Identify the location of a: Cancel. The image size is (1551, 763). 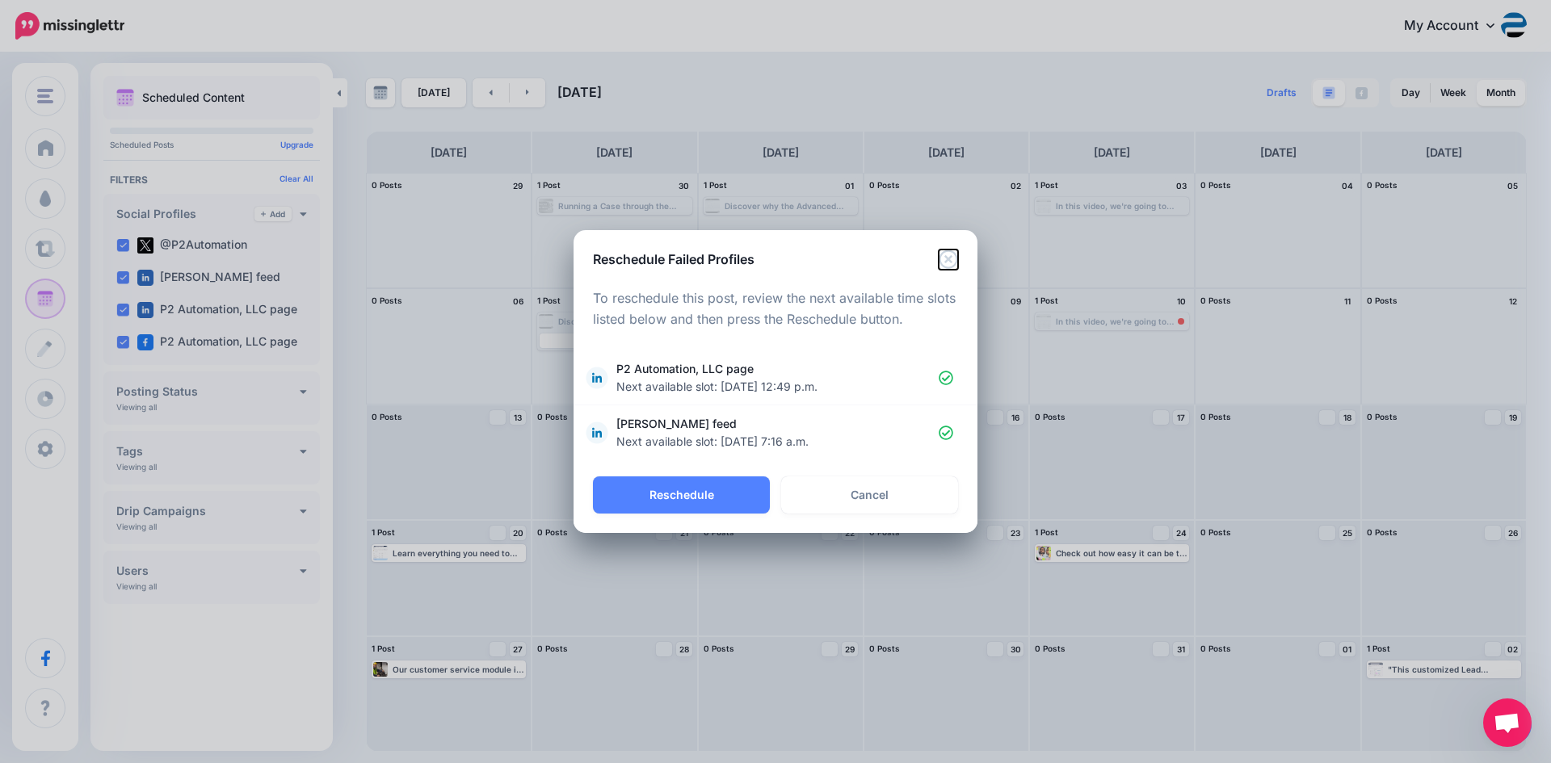
(869, 495).